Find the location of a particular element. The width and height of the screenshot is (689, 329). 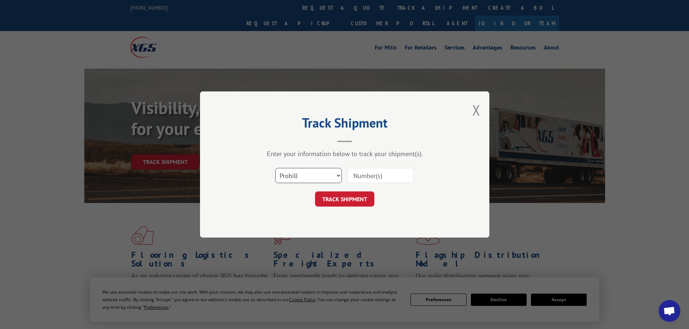

h2: Track Shipment is located at coordinates (345, 125).